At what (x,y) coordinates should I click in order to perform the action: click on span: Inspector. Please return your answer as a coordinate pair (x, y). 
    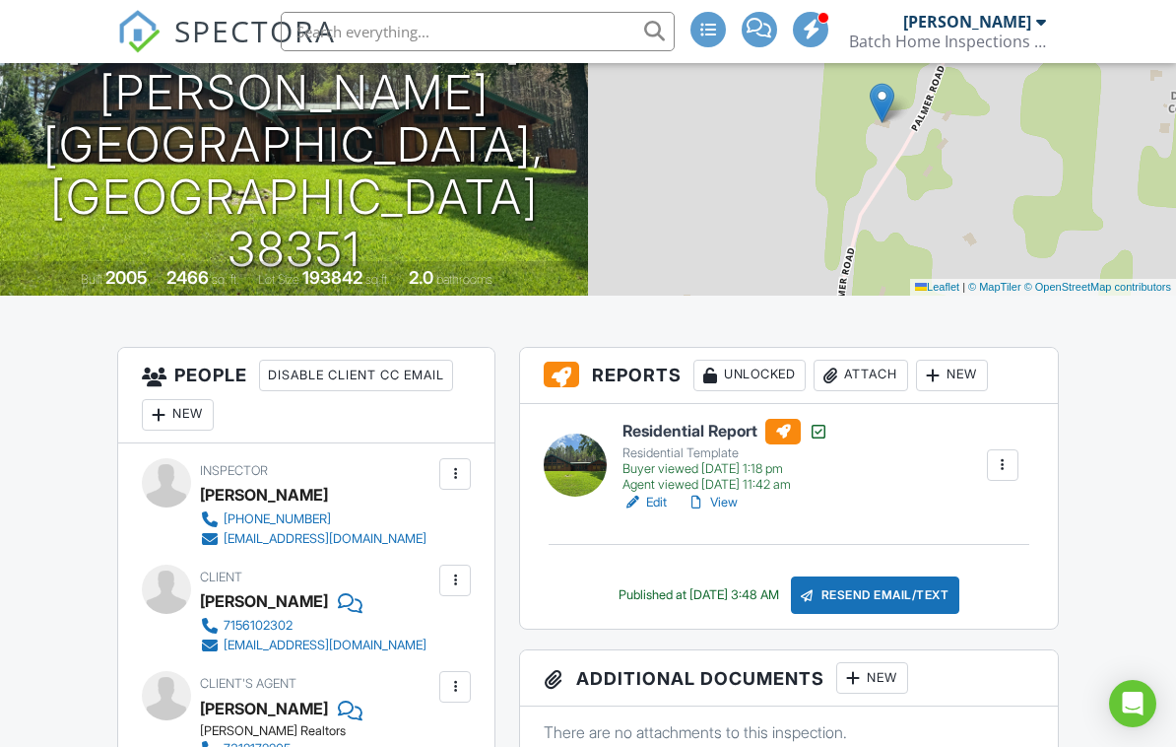
    Looking at the image, I should click on (233, 470).